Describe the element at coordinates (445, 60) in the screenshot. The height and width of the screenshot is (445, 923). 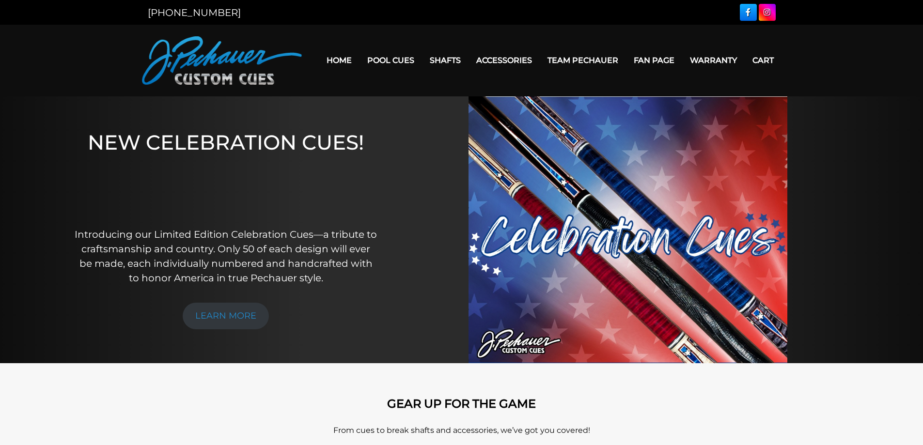
I see `a: Shafts` at that location.